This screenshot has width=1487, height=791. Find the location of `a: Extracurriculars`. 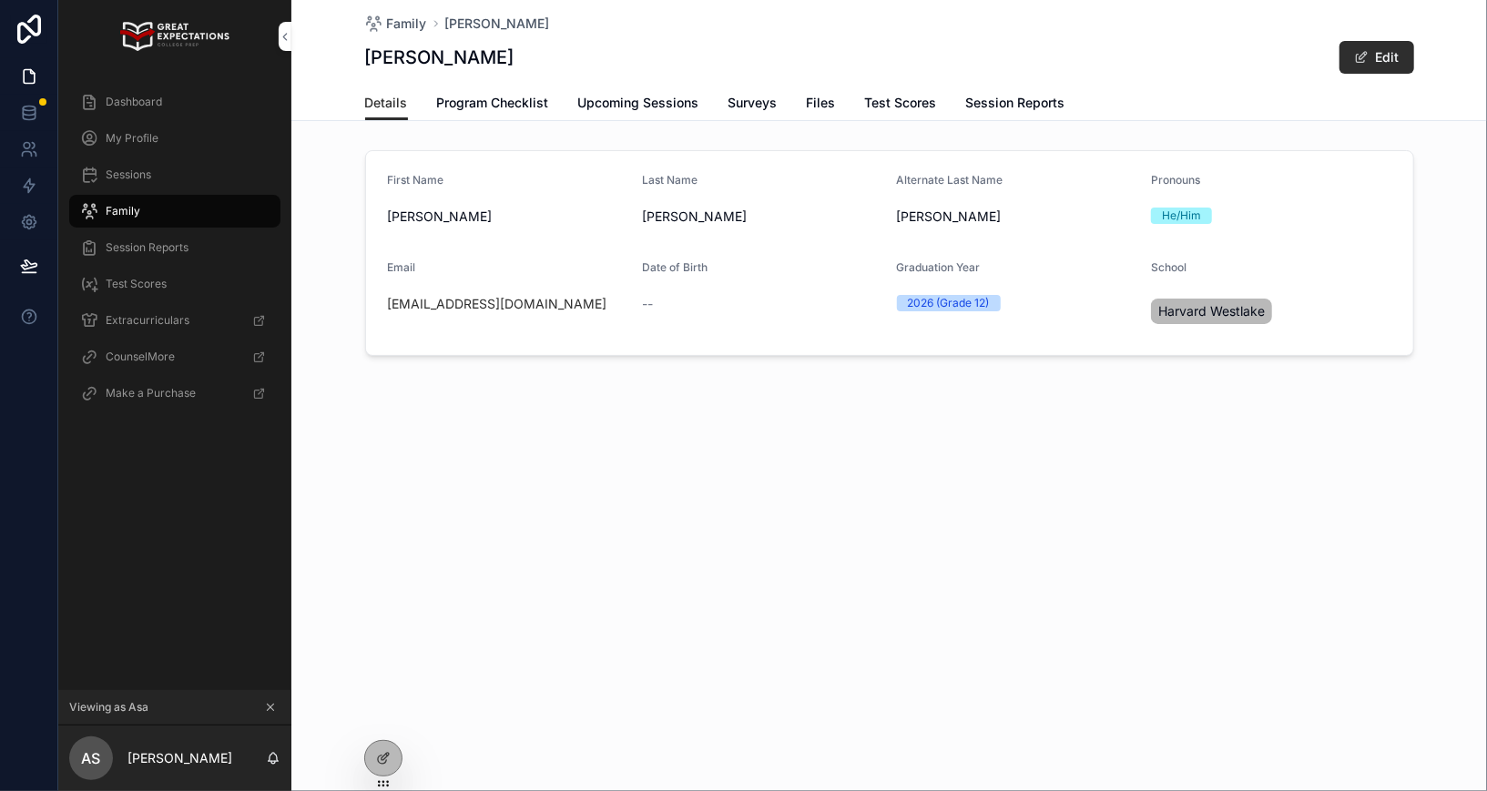

a: Extracurriculars is located at coordinates (175, 321).